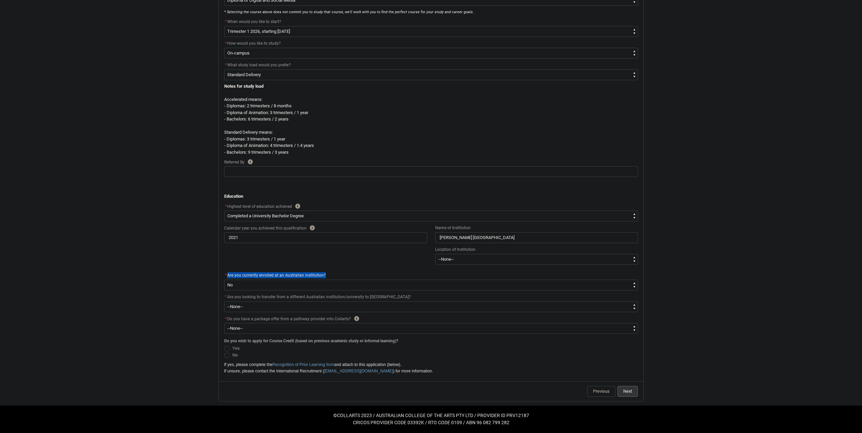 This screenshot has width=862, height=433. Describe the element at coordinates (254, 43) in the screenshot. I see `span: How would you like to study?` at that location.